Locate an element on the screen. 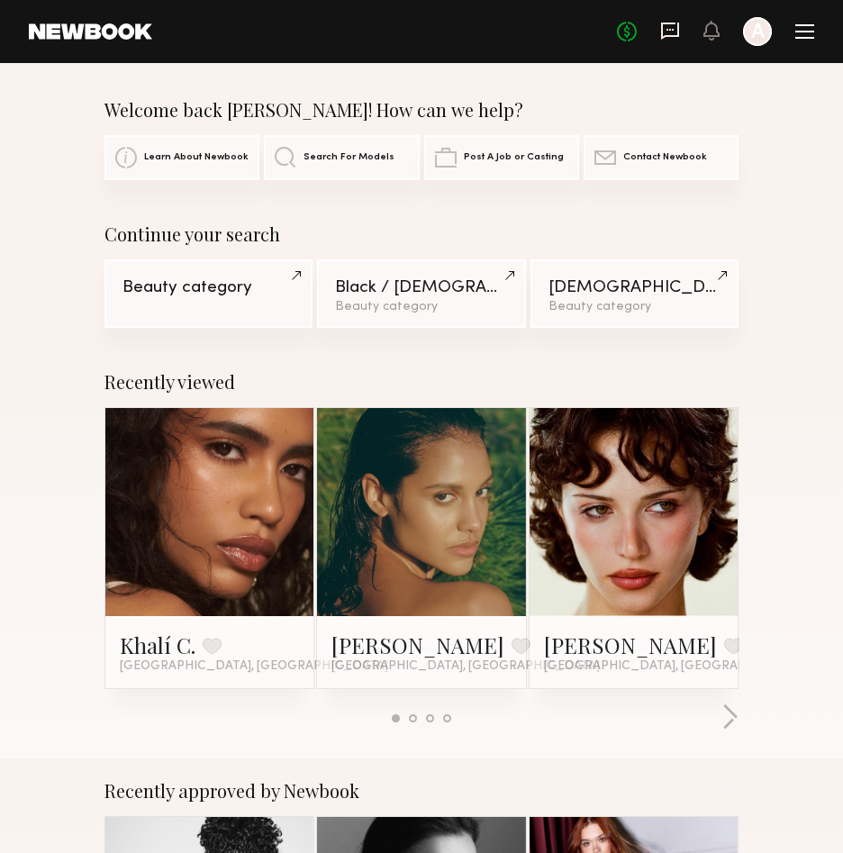 The image size is (843, 853). a: Learn About Newbook is located at coordinates (182, 158).